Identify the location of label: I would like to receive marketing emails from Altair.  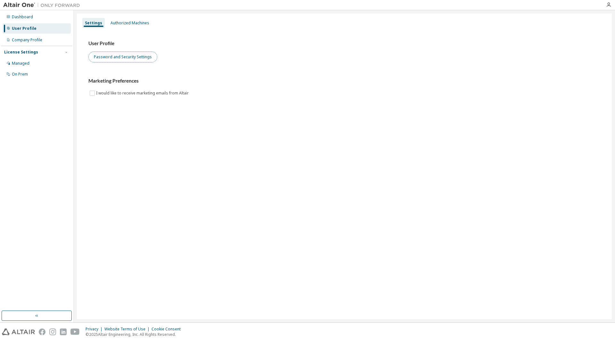
(143, 93).